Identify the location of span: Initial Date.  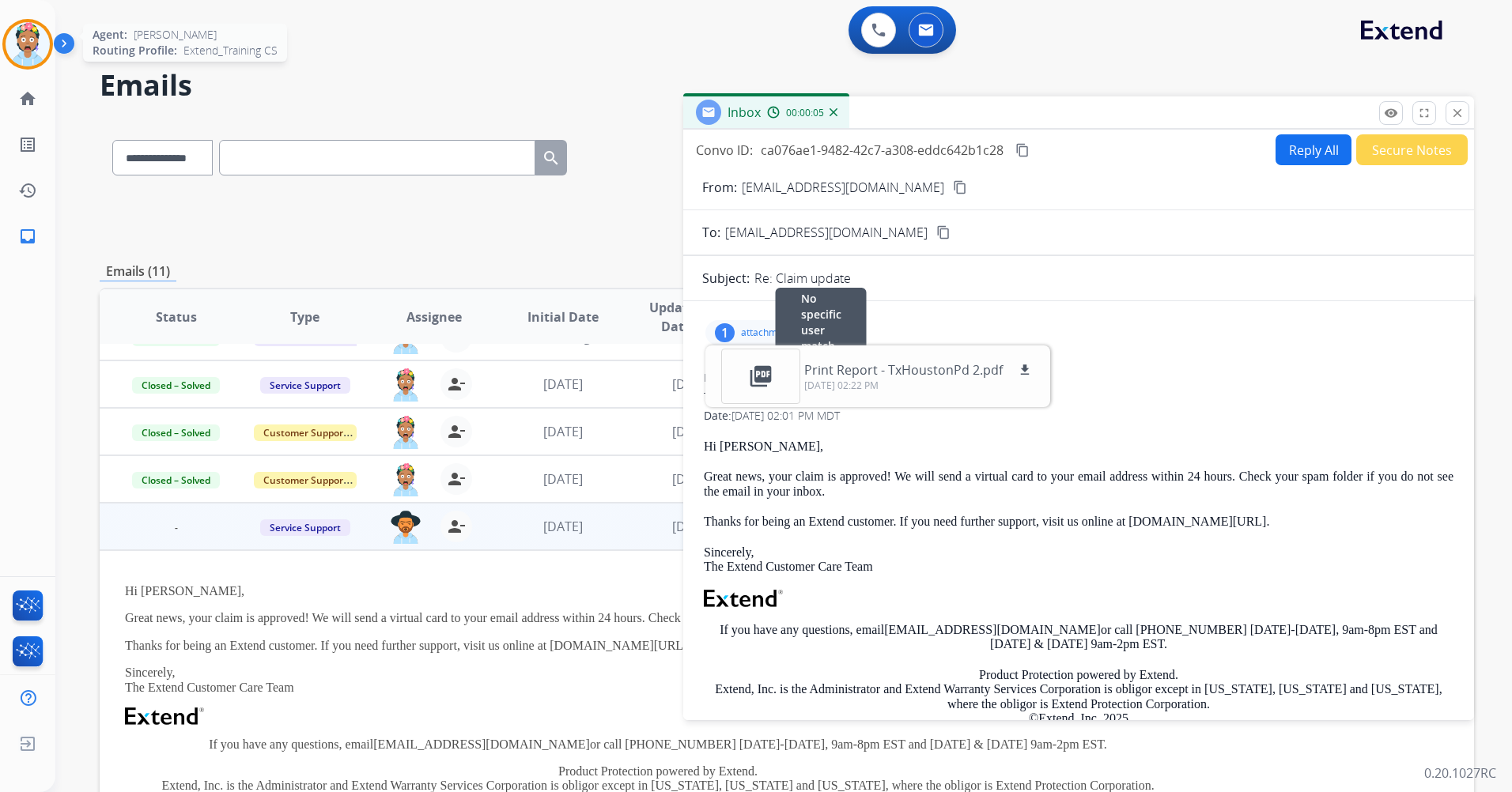
(563, 317).